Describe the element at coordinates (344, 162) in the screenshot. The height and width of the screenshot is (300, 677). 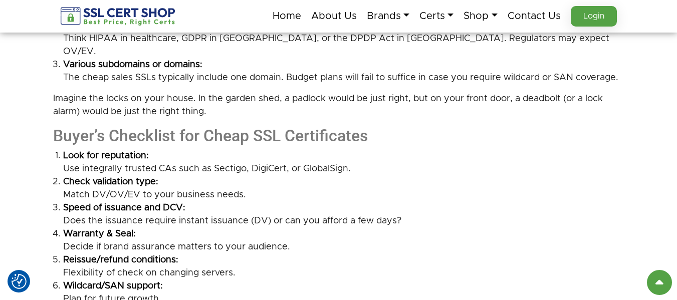
I see `li: Use integrally trusted CAs such as Sectigo, DigiCert, or GlobalSign.` at that location.